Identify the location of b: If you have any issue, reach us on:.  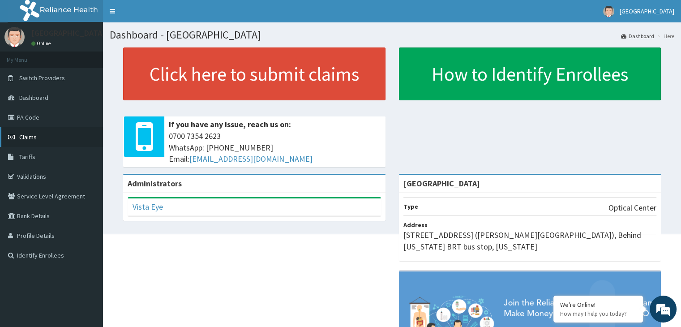
(230, 124).